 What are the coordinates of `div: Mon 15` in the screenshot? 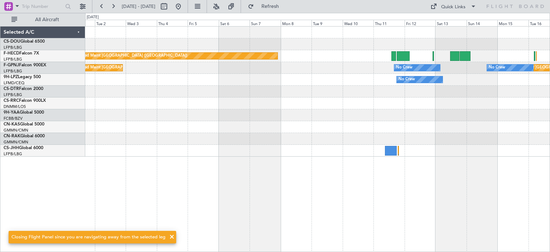 It's located at (513, 23).